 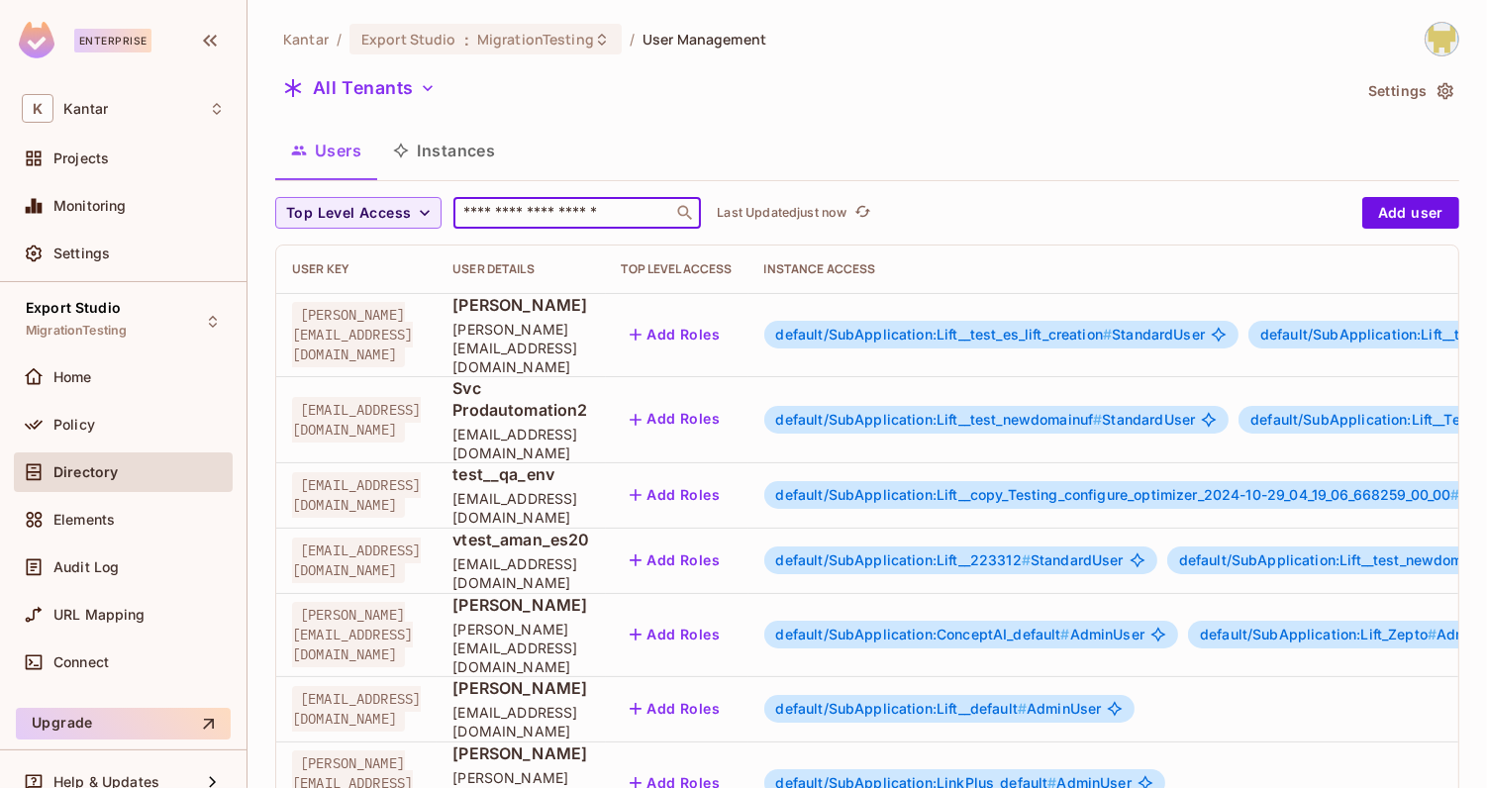 What do you see at coordinates (862, 213) in the screenshot?
I see `span: refresh` at bounding box center [862, 213].